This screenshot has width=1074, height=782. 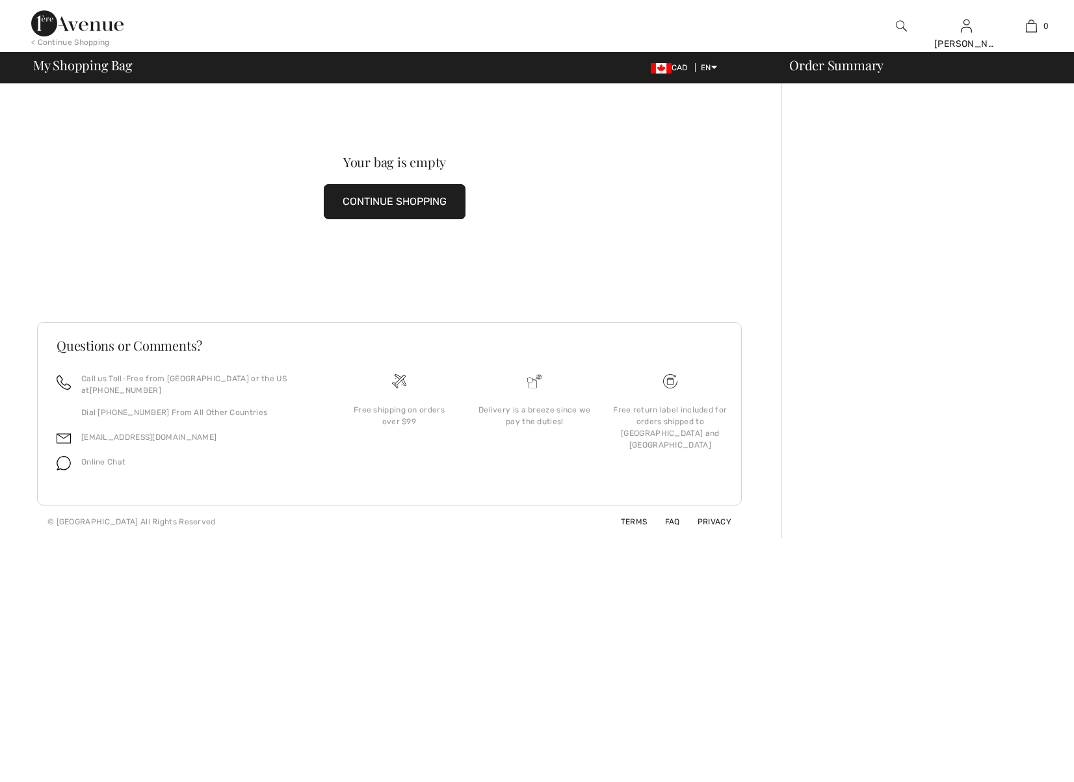 I want to click on div: Free shipping on orders over $99, so click(x=399, y=416).